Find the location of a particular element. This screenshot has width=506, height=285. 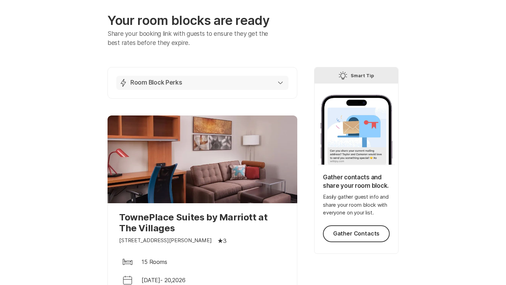

p: Room Block Perks is located at coordinates (156, 83).